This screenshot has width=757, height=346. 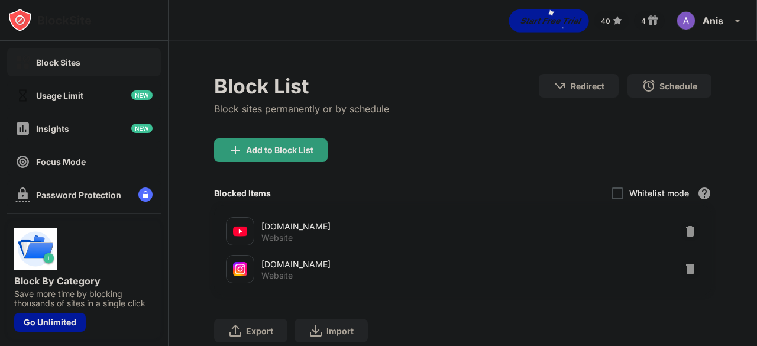 What do you see at coordinates (643, 21) in the screenshot?
I see `div: 4` at bounding box center [643, 21].